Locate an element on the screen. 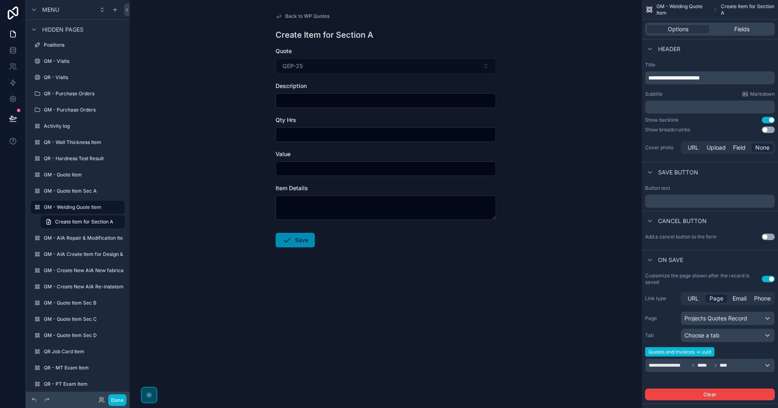 The height and width of the screenshot is (408, 778). h1: Create Item for Section A is located at coordinates (324, 35).